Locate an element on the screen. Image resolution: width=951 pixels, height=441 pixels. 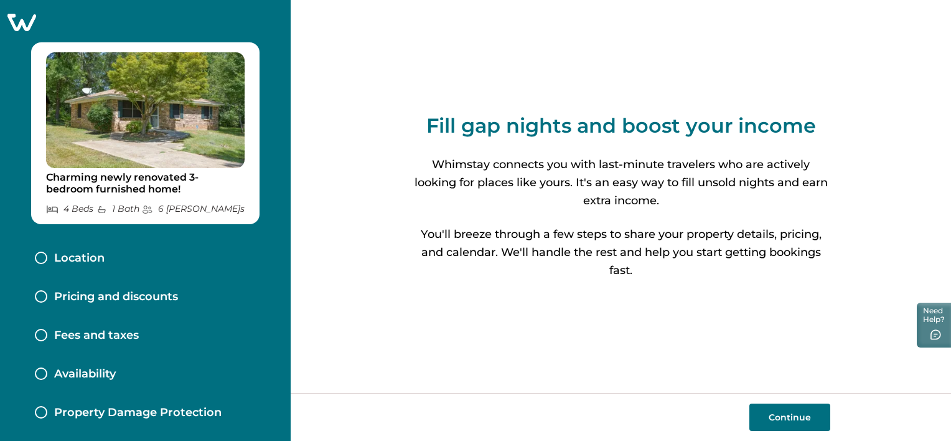
p: Availability is located at coordinates (85, 374).